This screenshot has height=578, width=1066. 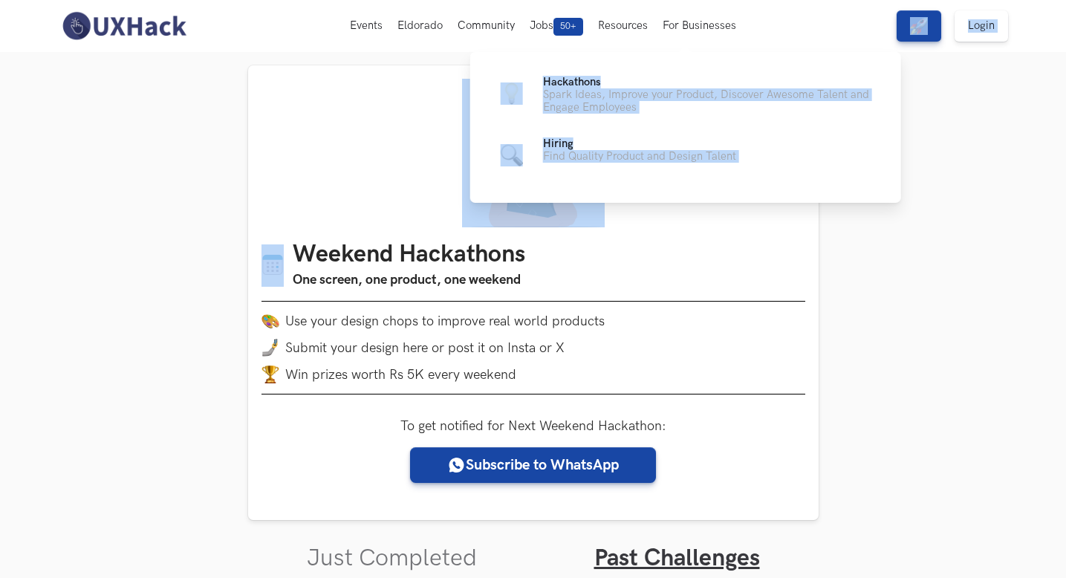 I want to click on span: Hackathons, so click(x=572, y=82).